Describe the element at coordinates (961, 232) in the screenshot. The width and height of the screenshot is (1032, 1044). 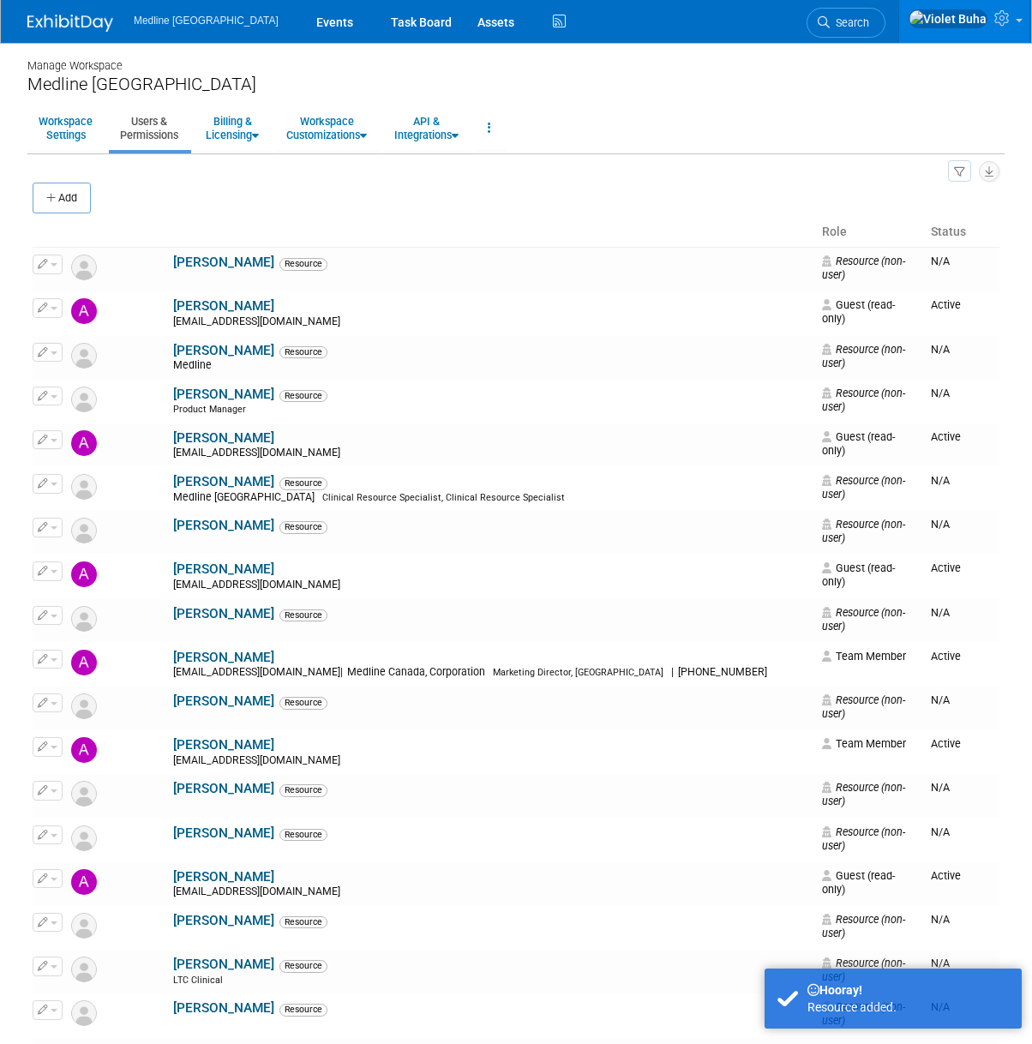
I see `th: Status` at that location.